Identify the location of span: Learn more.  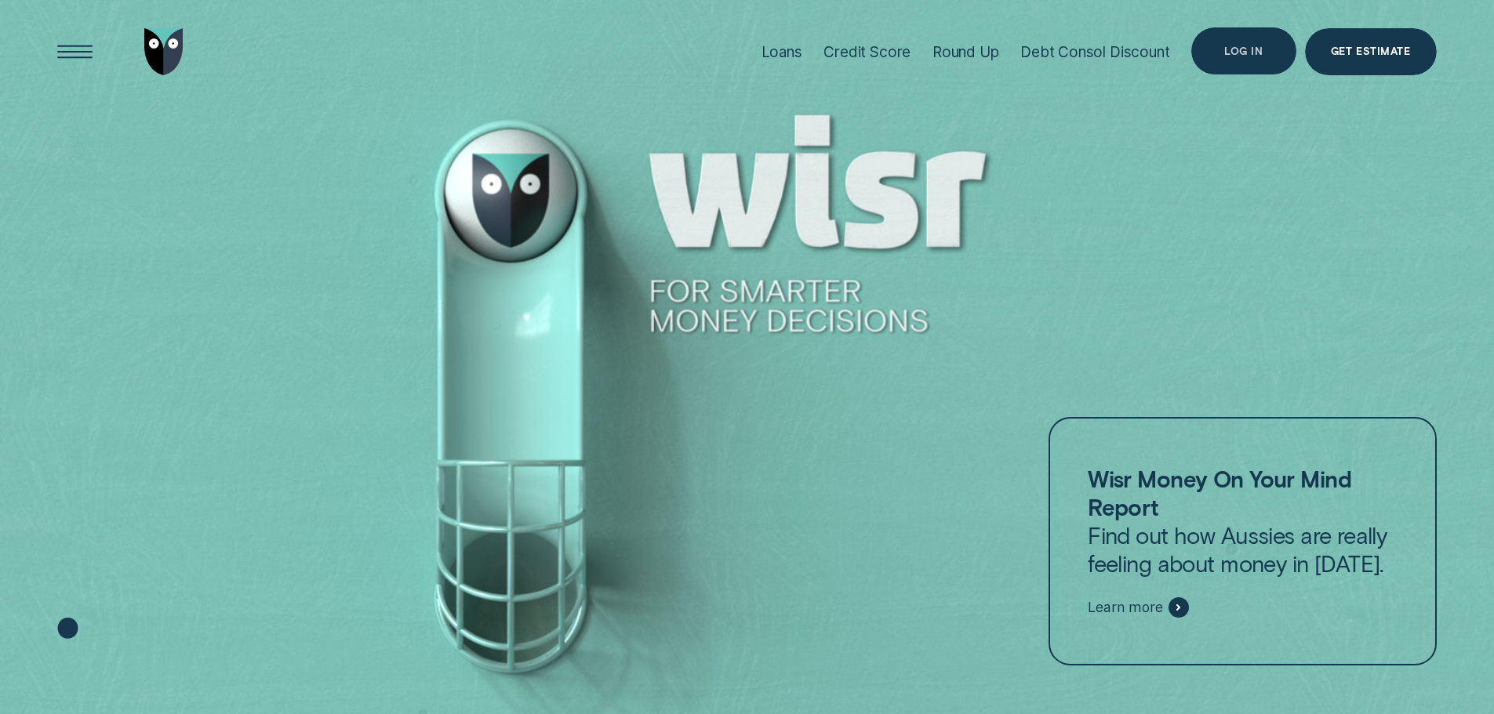
(1124, 608).